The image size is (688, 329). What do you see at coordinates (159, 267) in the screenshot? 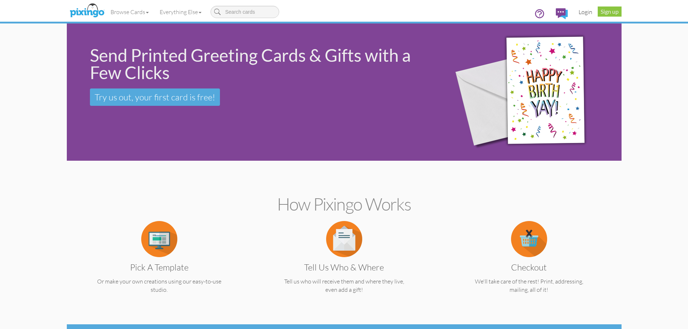
I see `h3: Pick a Template` at bounding box center [159, 267].